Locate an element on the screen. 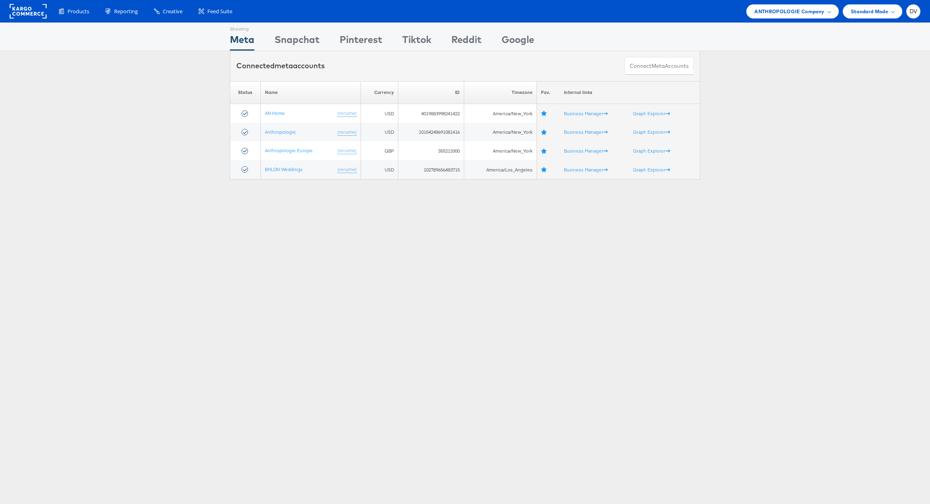  th: Timezone is located at coordinates (500, 92).